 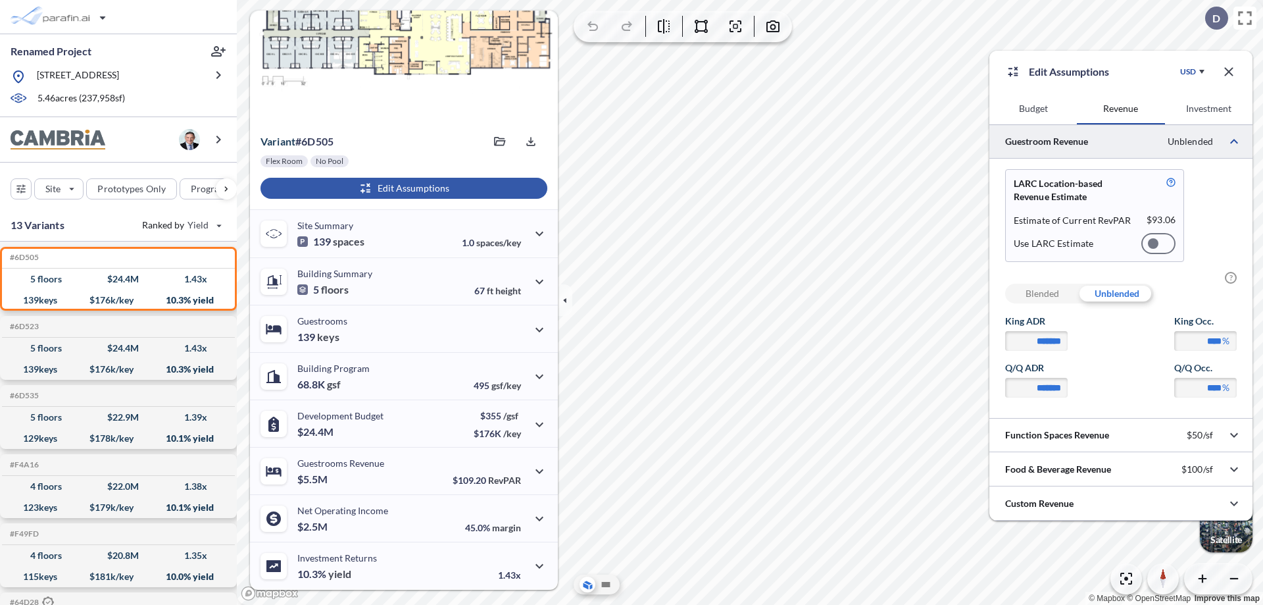 I want to click on p: $ 93.06, so click(x=1161, y=220).